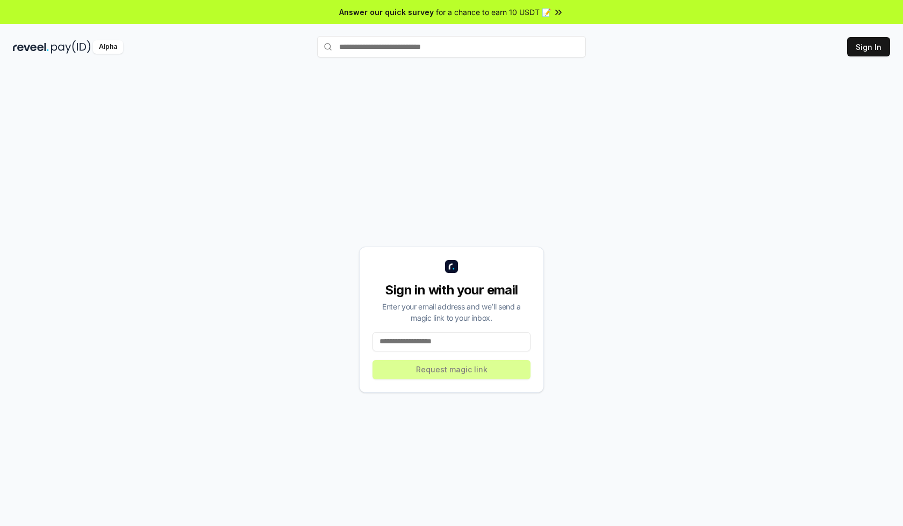  What do you see at coordinates (451, 290) in the screenshot?
I see `div: Sign in with your email` at bounding box center [451, 290].